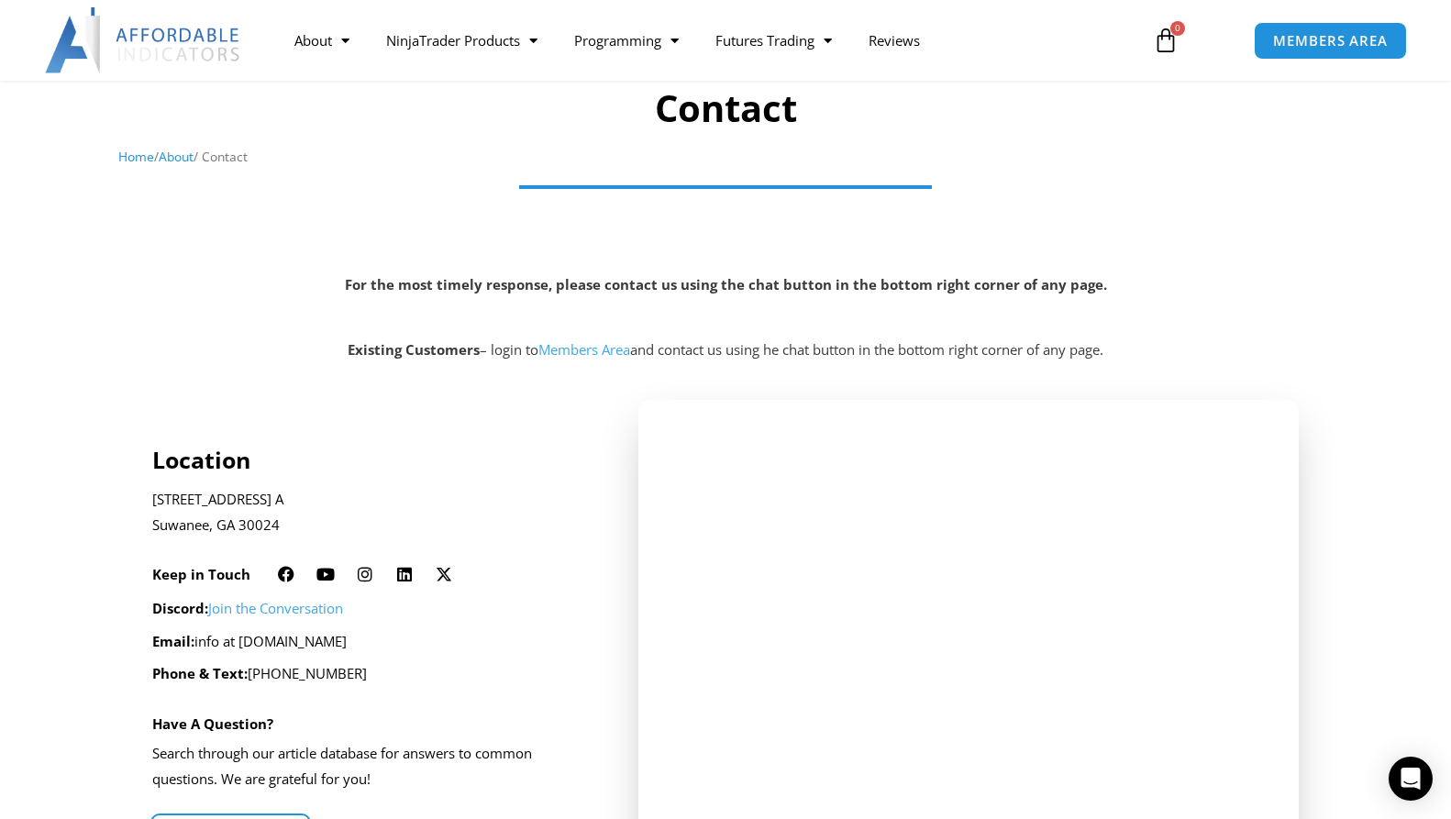  What do you see at coordinates (461, 40) in the screenshot?
I see `a: NinjaTrader Products` at bounding box center [461, 40].